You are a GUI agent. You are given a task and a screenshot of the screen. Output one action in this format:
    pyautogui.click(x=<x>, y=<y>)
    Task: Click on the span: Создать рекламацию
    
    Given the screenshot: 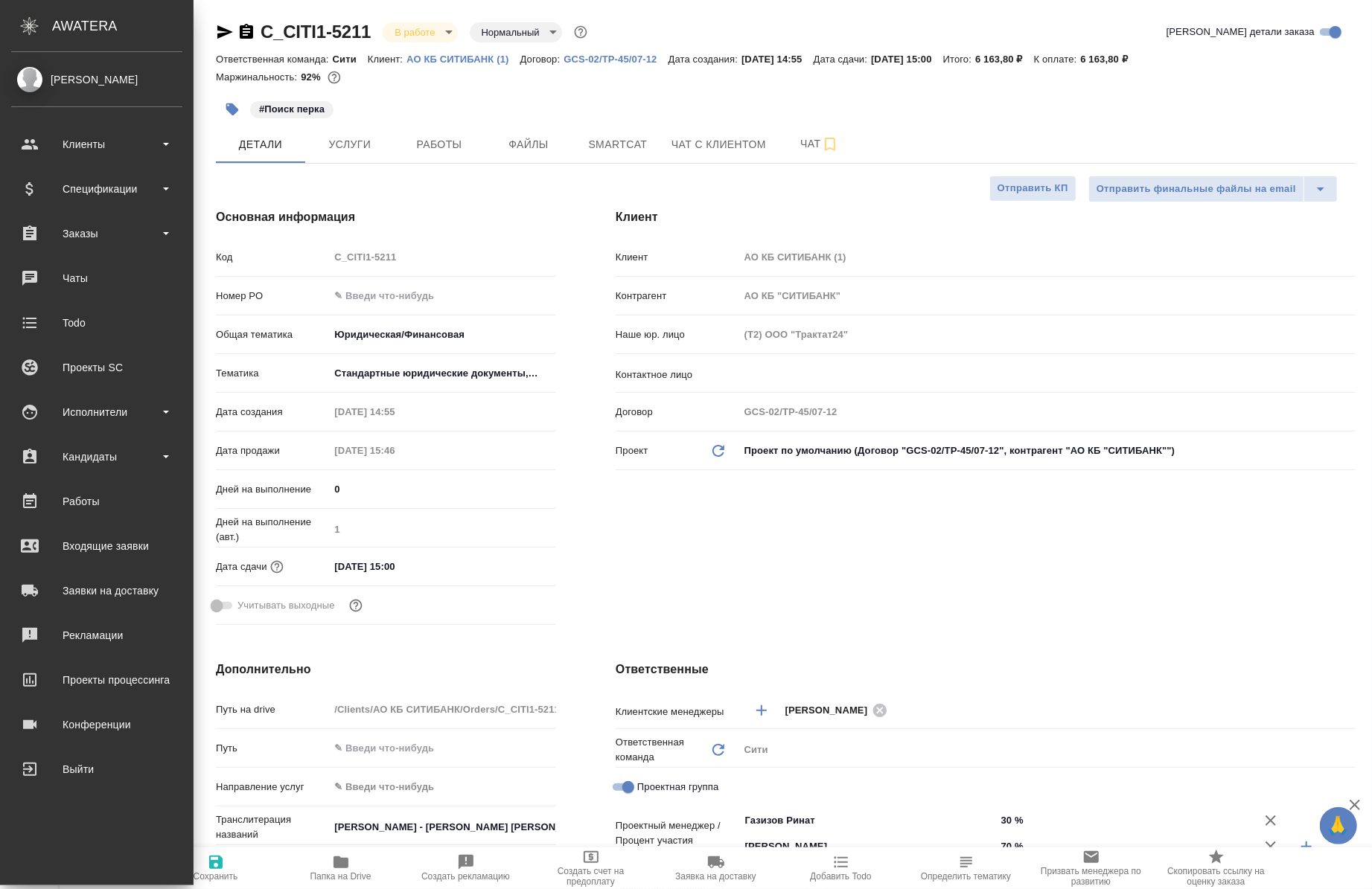 What is the action you would take?
    pyautogui.click(x=466, y=877)
    